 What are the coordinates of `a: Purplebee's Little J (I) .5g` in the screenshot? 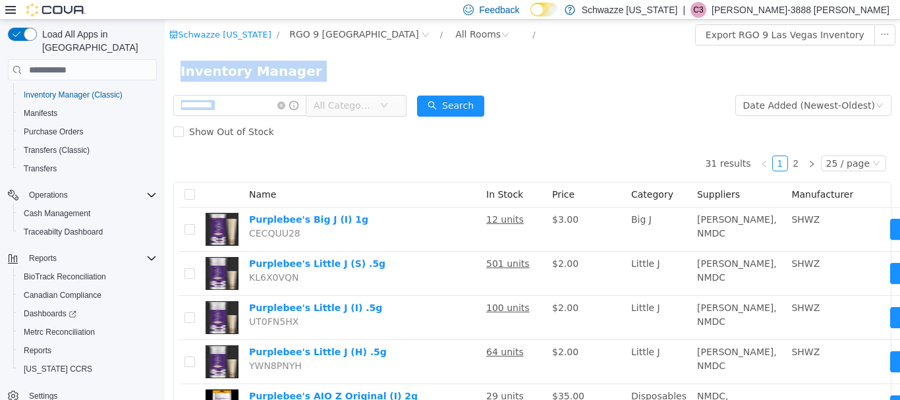 It's located at (151, 288).